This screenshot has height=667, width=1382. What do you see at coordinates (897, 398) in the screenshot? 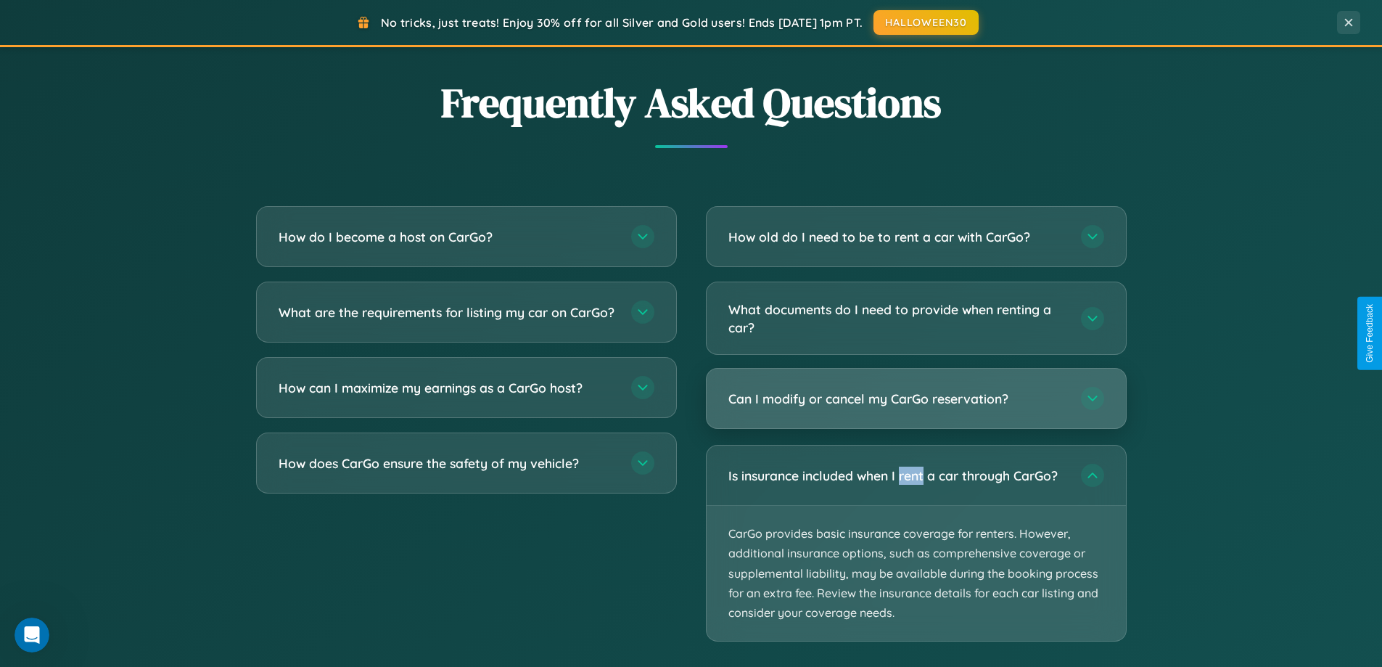
I see `h3: Can I modify or cancel my CarGo reservation?` at bounding box center [897, 398].